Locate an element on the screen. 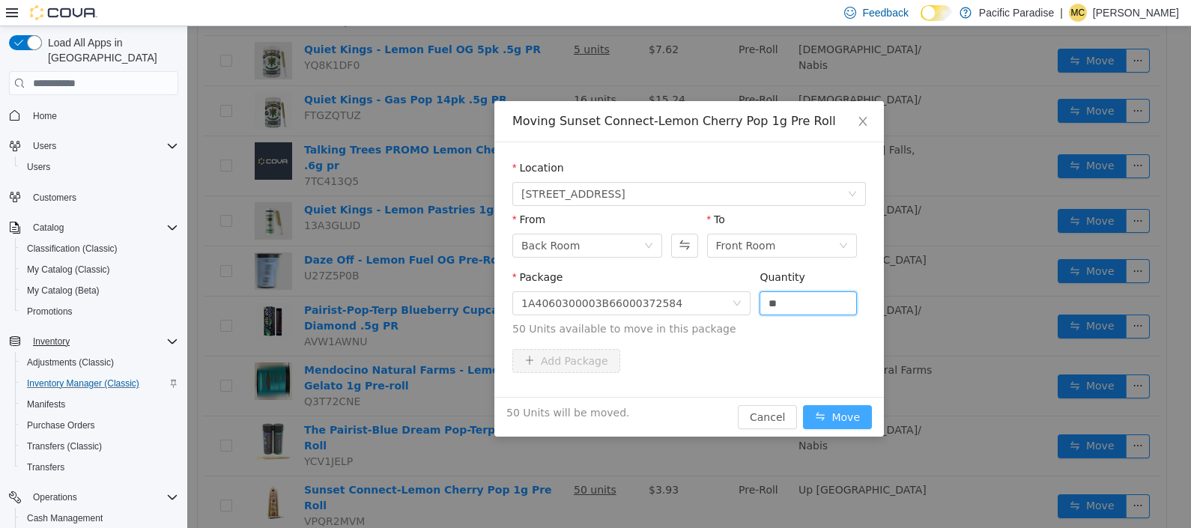  span: Feedback is located at coordinates (885, 13).